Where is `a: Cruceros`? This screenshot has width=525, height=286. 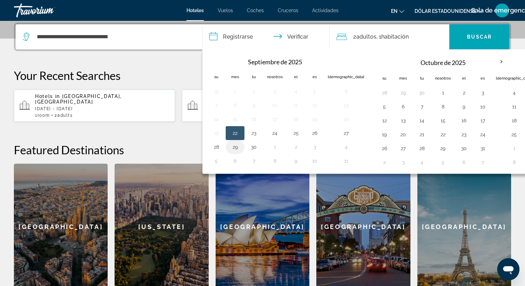
a: Cruceros is located at coordinates (288, 10).